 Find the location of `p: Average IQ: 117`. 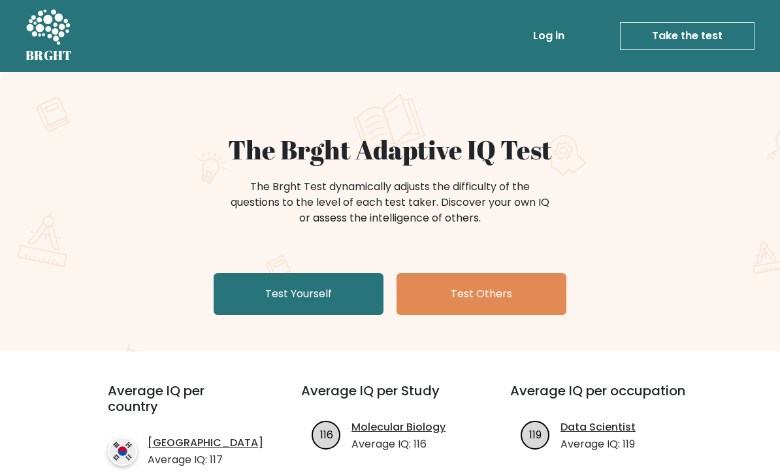

p: Average IQ: 117 is located at coordinates (205, 460).